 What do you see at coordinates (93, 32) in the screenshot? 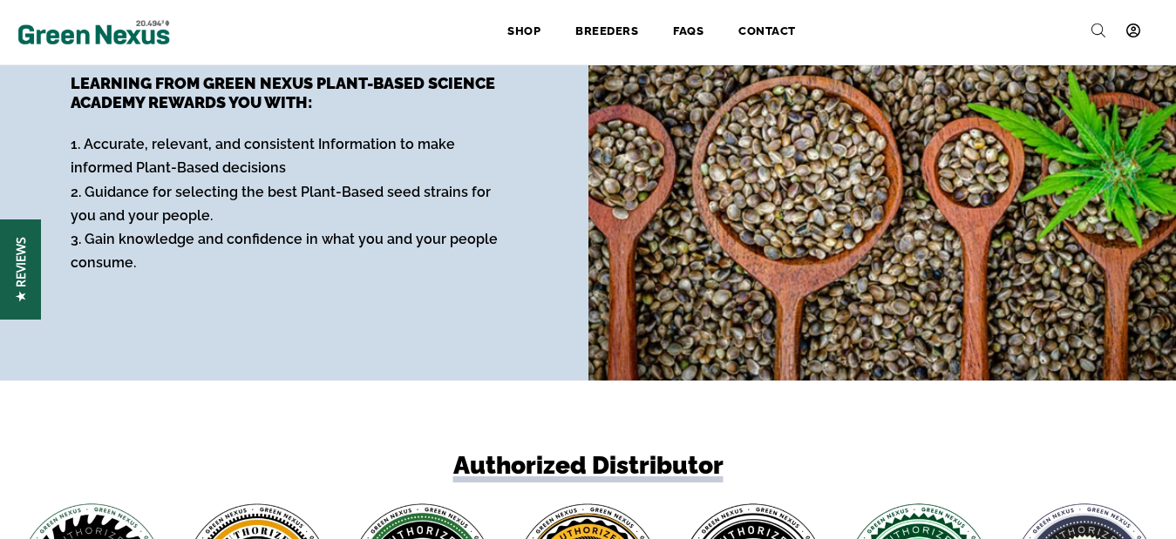
I see `img: Green Nexus` at bounding box center [93, 32].